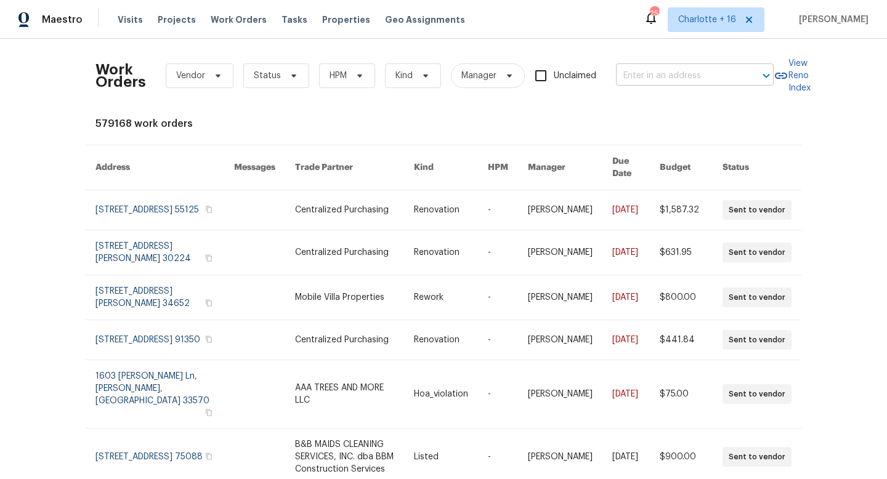 Image resolution: width=887 pixels, height=479 pixels. I want to click on td: Mobile Villa Properties, so click(344, 297).